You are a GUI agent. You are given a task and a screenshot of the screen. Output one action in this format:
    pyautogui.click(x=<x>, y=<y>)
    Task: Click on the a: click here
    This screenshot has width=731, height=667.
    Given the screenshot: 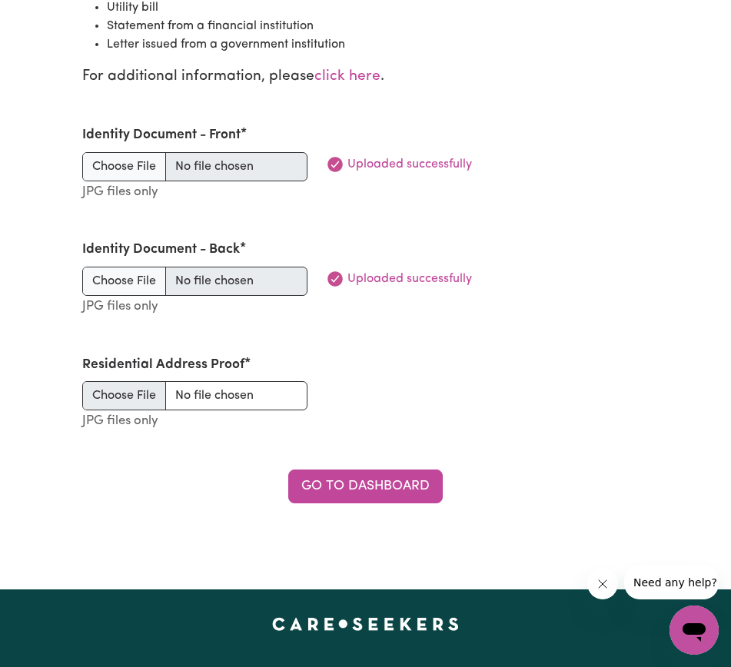 What is the action you would take?
    pyautogui.click(x=347, y=76)
    